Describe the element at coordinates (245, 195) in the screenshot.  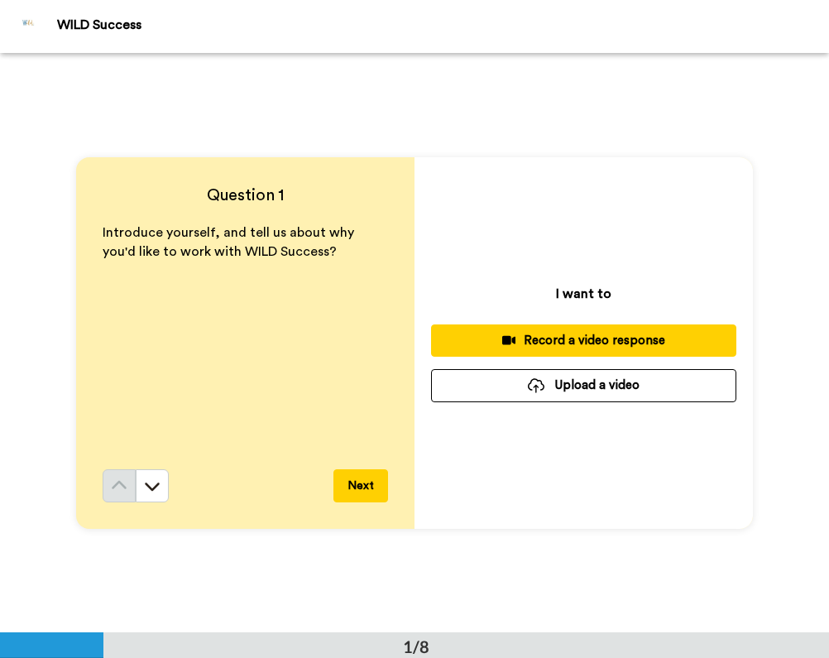
I see `h4: Question 1` at that location.